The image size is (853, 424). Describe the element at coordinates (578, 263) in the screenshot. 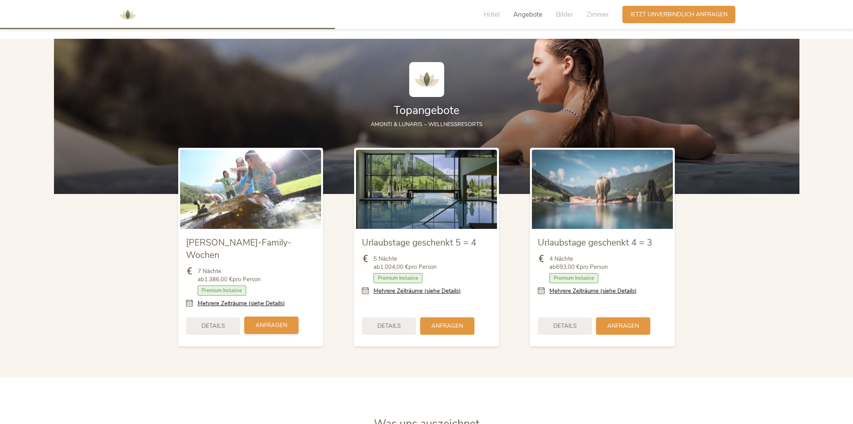

I see `span: 4 Nächte ab pro Person` at that location.